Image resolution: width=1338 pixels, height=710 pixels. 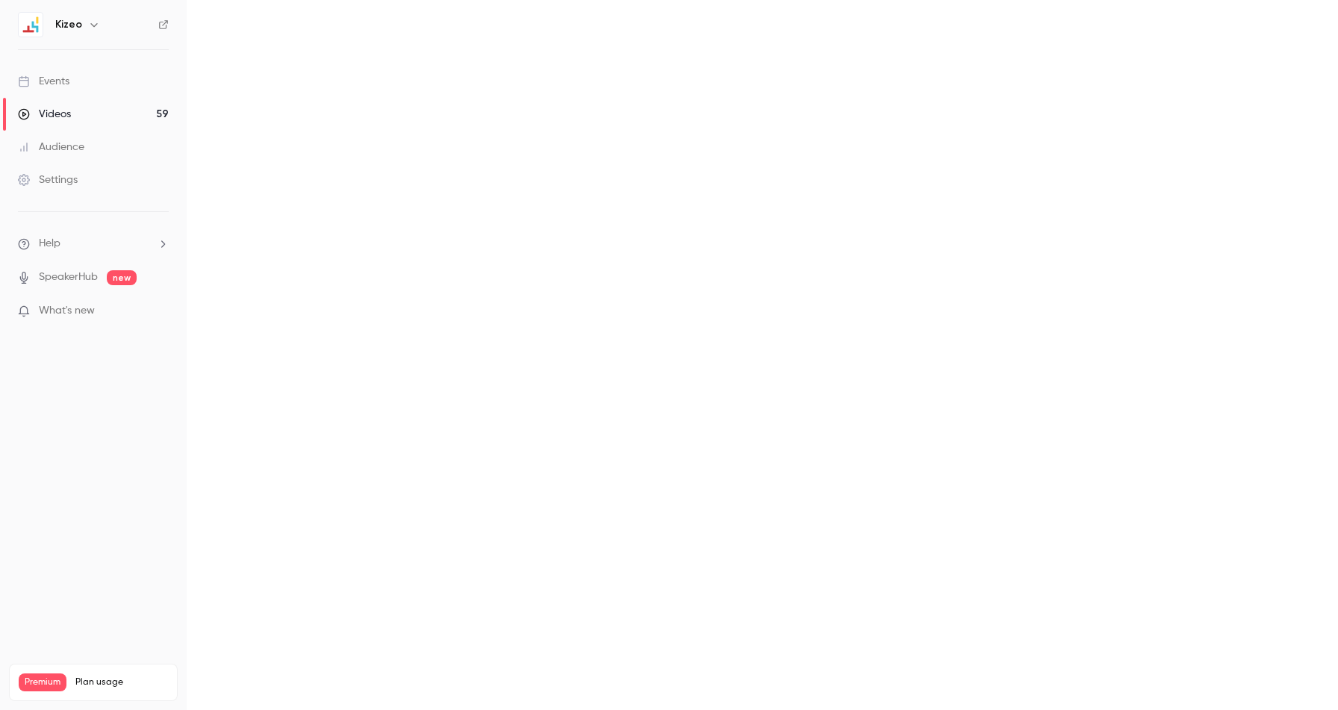 What do you see at coordinates (122, 682) in the screenshot?
I see `span: Plan usage` at bounding box center [122, 682].